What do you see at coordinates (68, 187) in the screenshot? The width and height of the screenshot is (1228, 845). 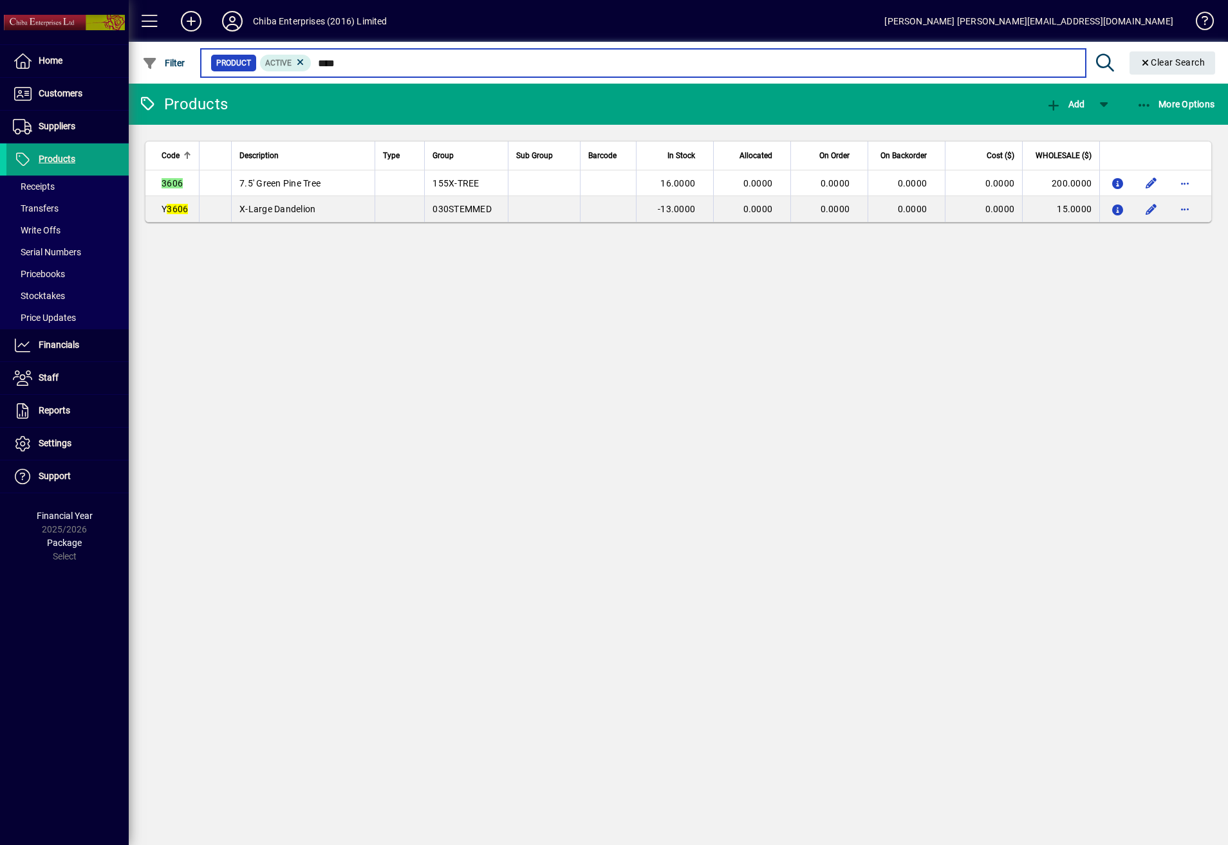 I see `a: Receipts` at bounding box center [68, 187].